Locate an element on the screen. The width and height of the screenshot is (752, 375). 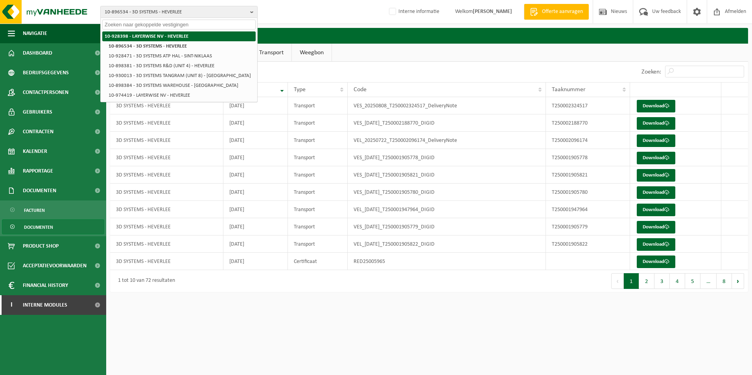
td: T250001905779 is located at coordinates (588, 227).